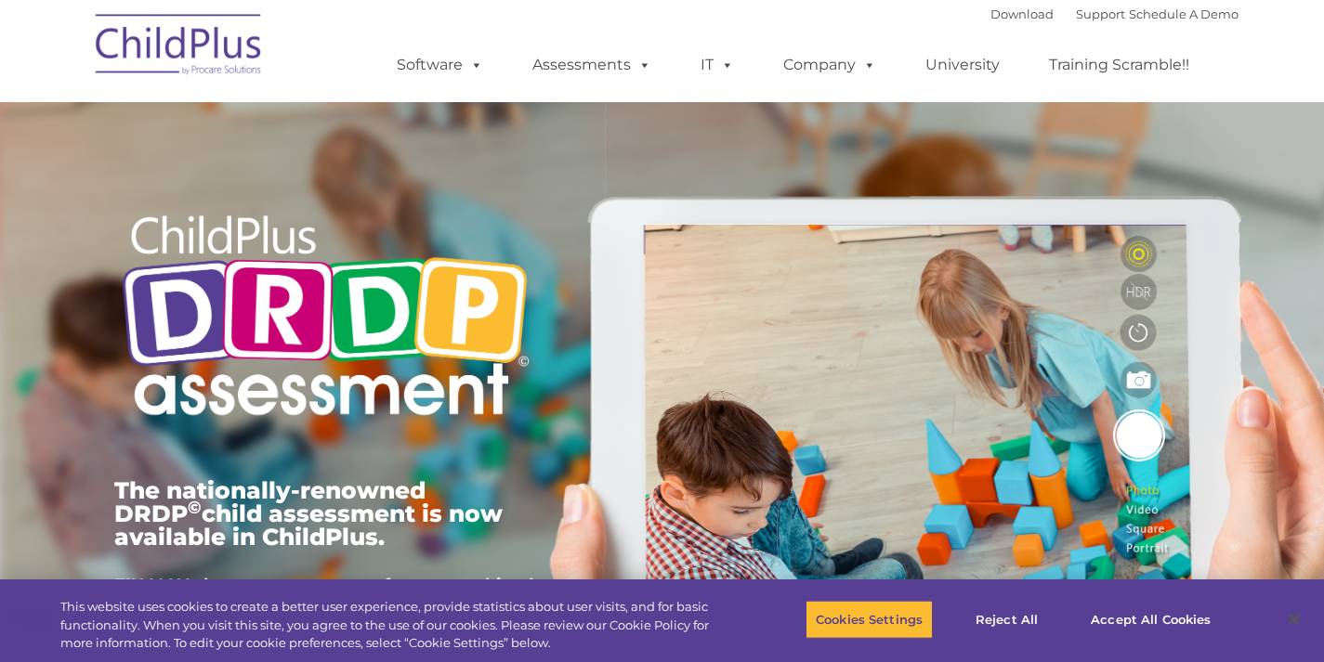  What do you see at coordinates (830, 65) in the screenshot?
I see `a: Company` at bounding box center [830, 65].